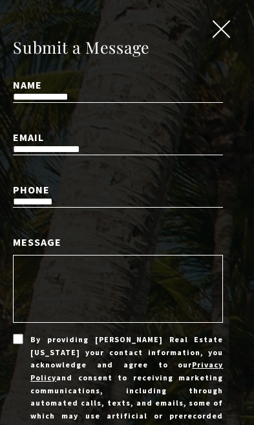 This screenshot has height=425, width=254. I want to click on label: Message, so click(118, 242).